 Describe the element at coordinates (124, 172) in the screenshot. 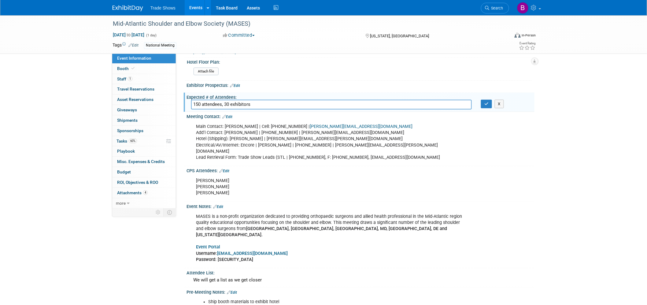

I see `span: Budget` at that location.